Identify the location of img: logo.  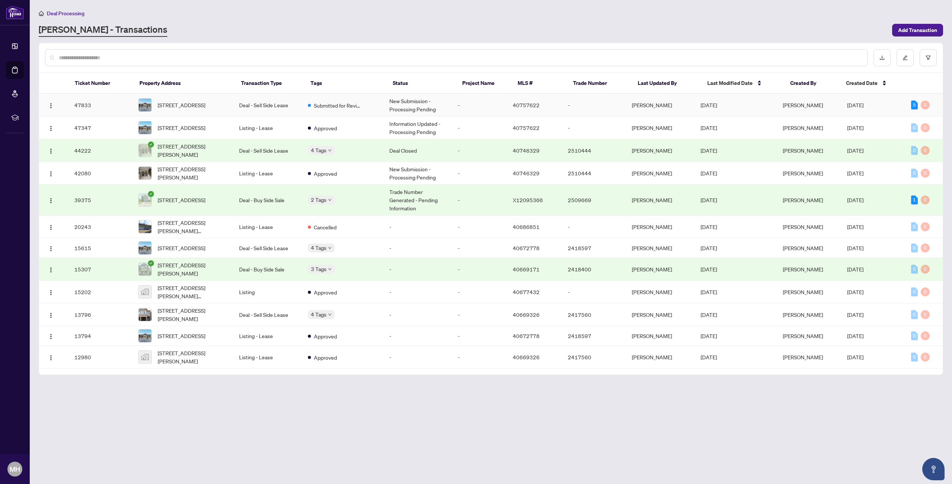
(15, 12).